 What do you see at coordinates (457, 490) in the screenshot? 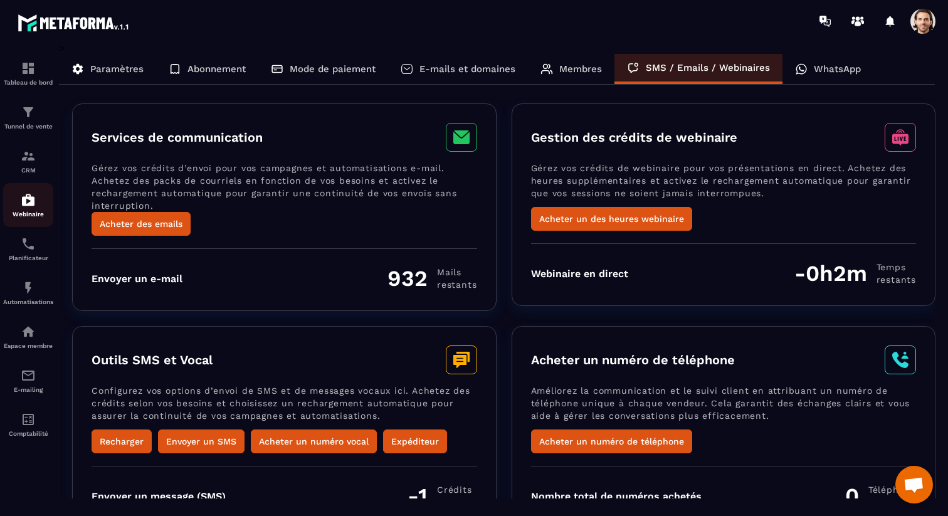
I see `span: Crédits` at bounding box center [457, 490].